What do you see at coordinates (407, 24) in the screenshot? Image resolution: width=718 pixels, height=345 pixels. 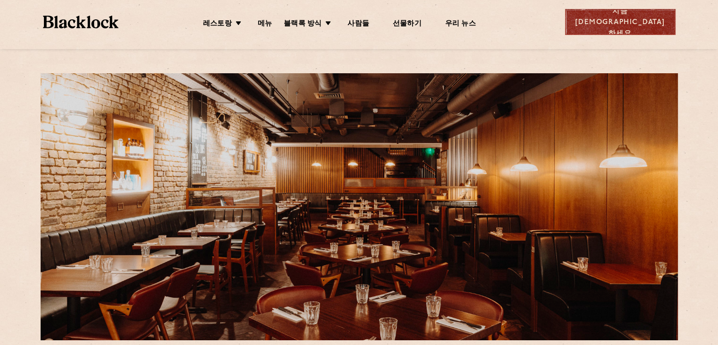 I see `font: 선물하기` at bounding box center [407, 24].